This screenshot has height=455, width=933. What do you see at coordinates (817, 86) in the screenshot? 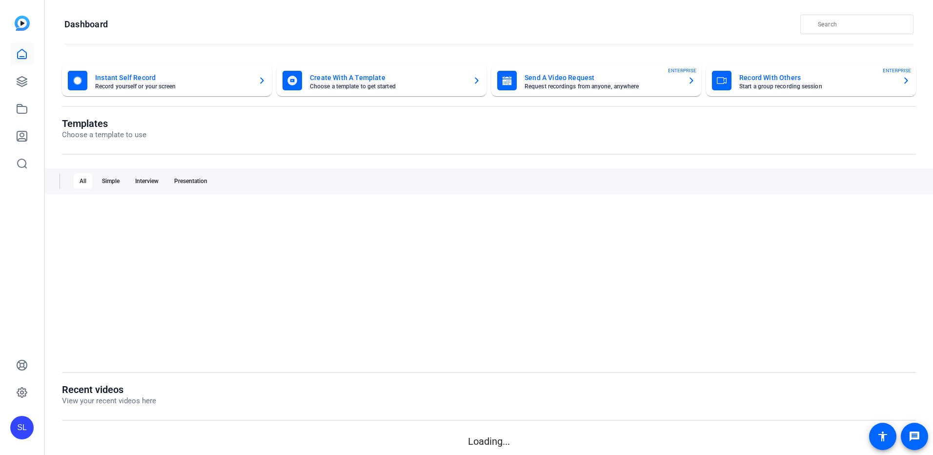
I see `mat-card-subtitle: Start a group recording session` at bounding box center [817, 86].